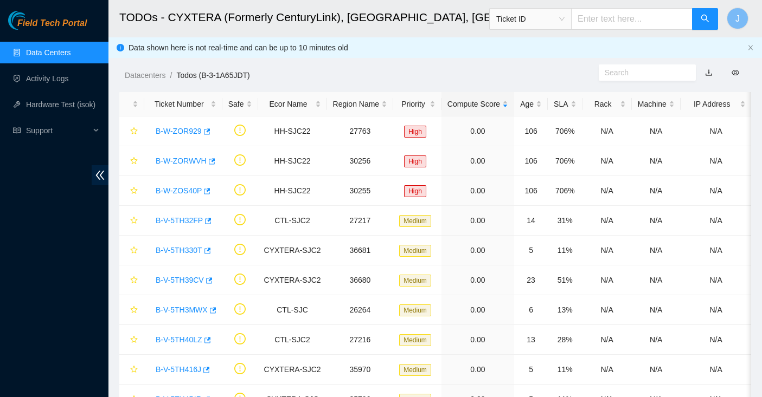 The image size is (762, 397). What do you see at coordinates (564, 280) in the screenshot?
I see `td: 51%` at bounding box center [564, 280].